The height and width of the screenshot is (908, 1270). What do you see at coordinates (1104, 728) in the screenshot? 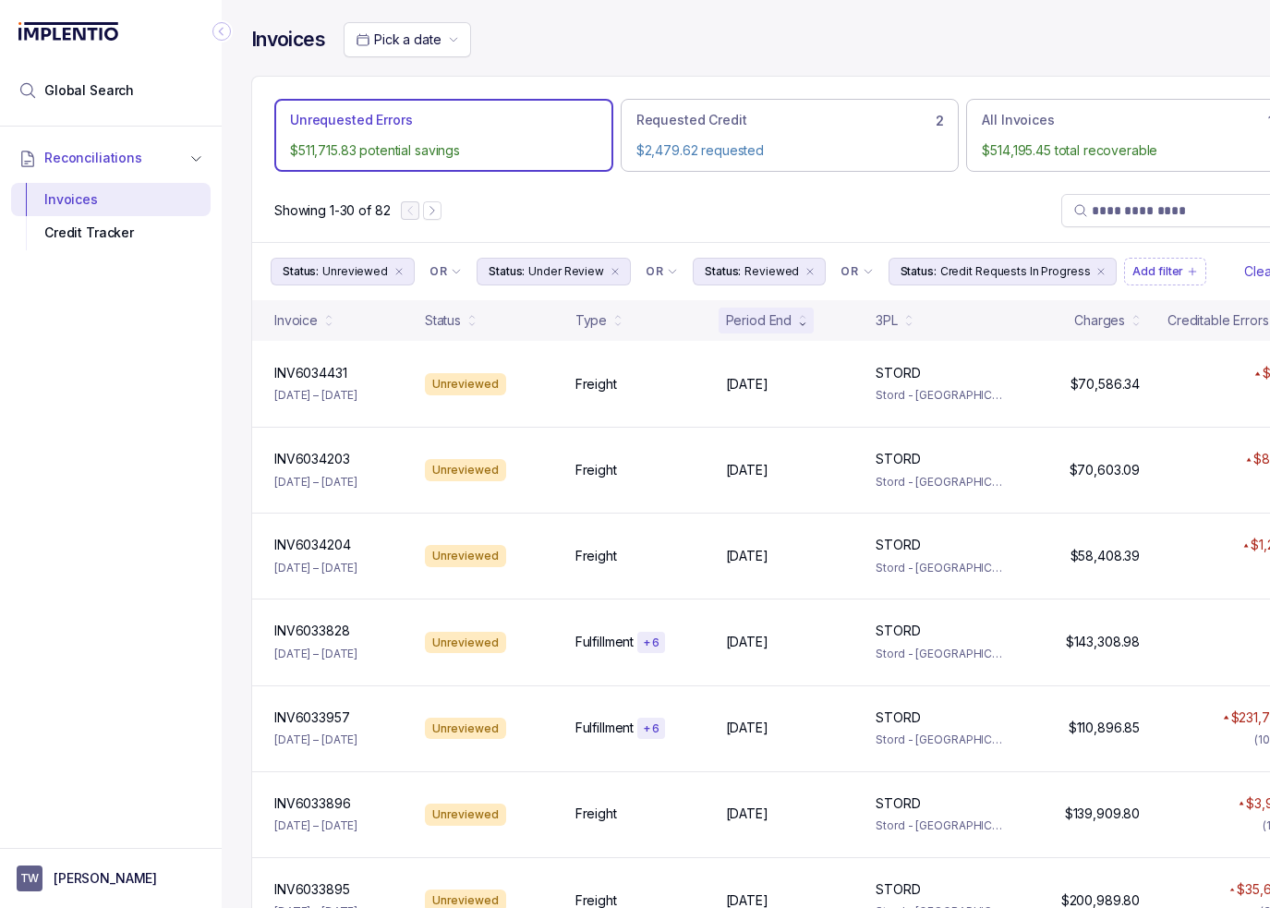
I see `p: $110,896.85` at bounding box center [1104, 728].